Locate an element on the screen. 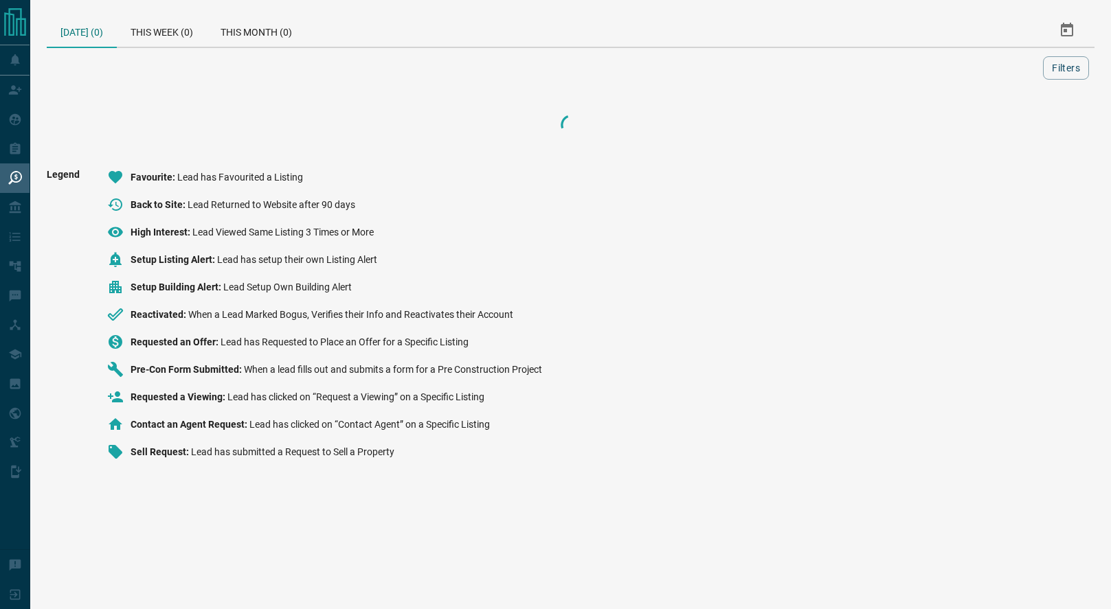  div: This Week (0) is located at coordinates (161, 30).